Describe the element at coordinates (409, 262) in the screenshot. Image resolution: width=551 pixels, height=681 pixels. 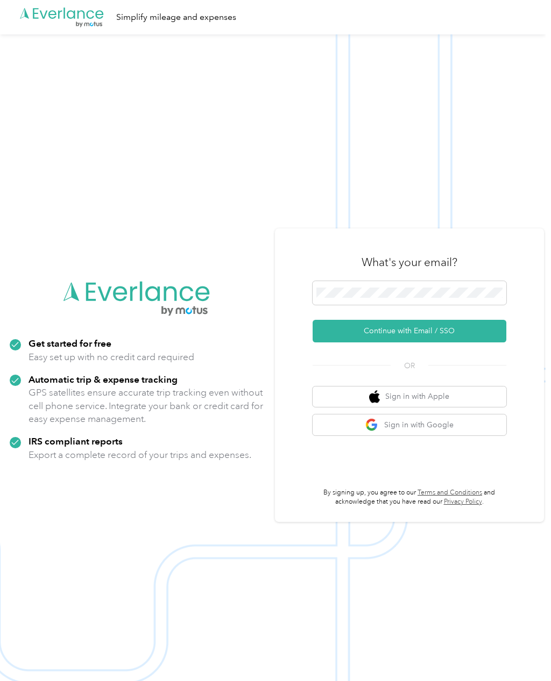
I see `h3: What's your email?` at that location.